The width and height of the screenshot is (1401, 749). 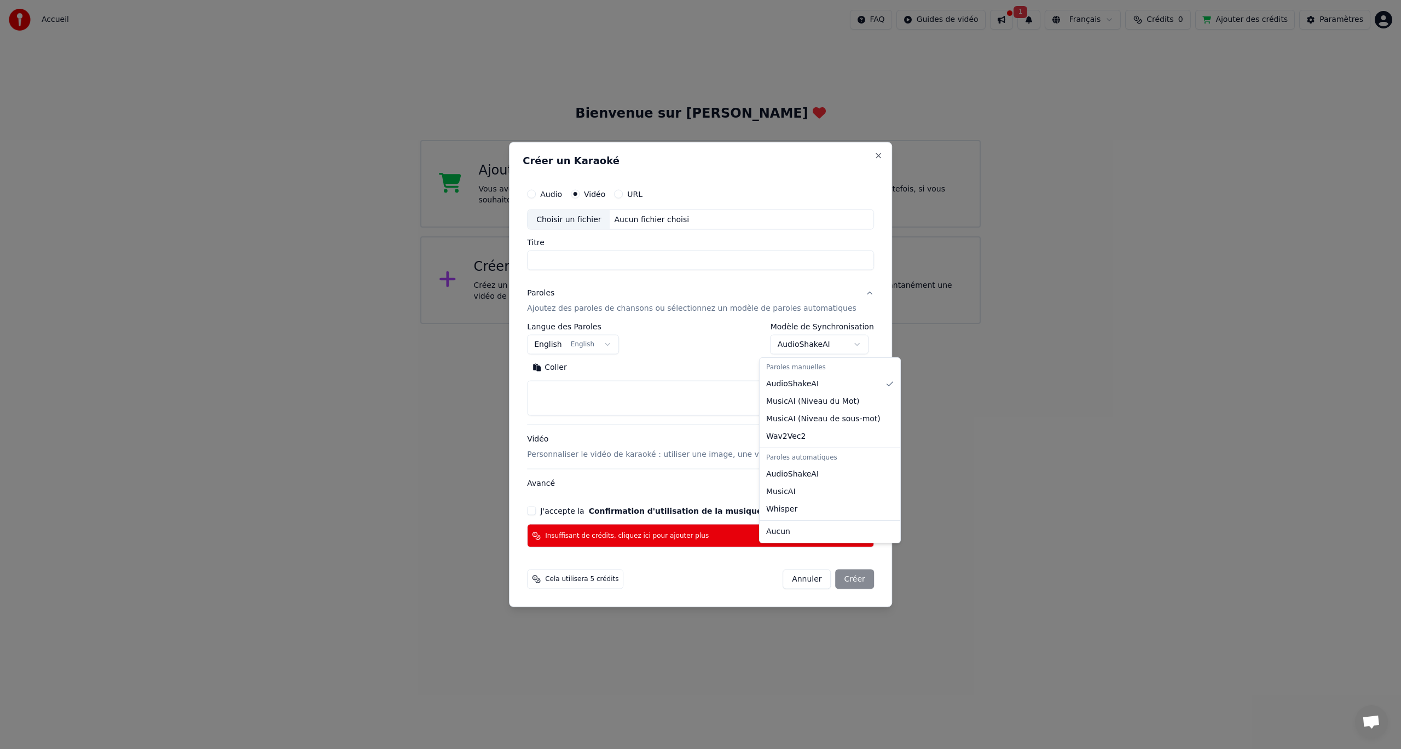 What do you see at coordinates (782, 510) in the screenshot?
I see `span: Whisper` at bounding box center [782, 510].